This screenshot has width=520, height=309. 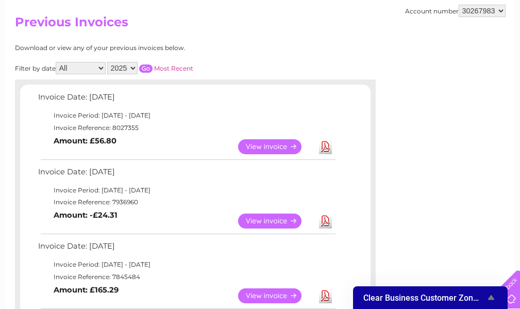 I want to click on div: Filter by date, so click(x=150, y=68).